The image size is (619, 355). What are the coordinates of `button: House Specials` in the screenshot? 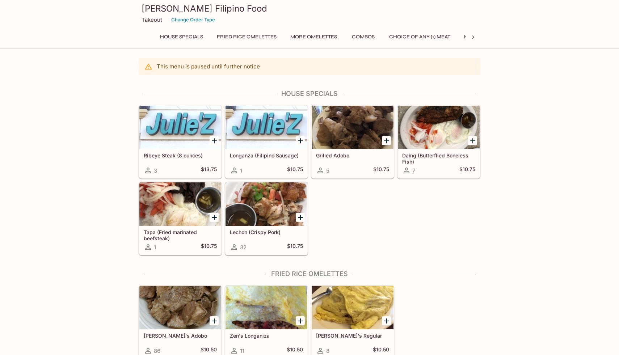 It's located at (181, 37).